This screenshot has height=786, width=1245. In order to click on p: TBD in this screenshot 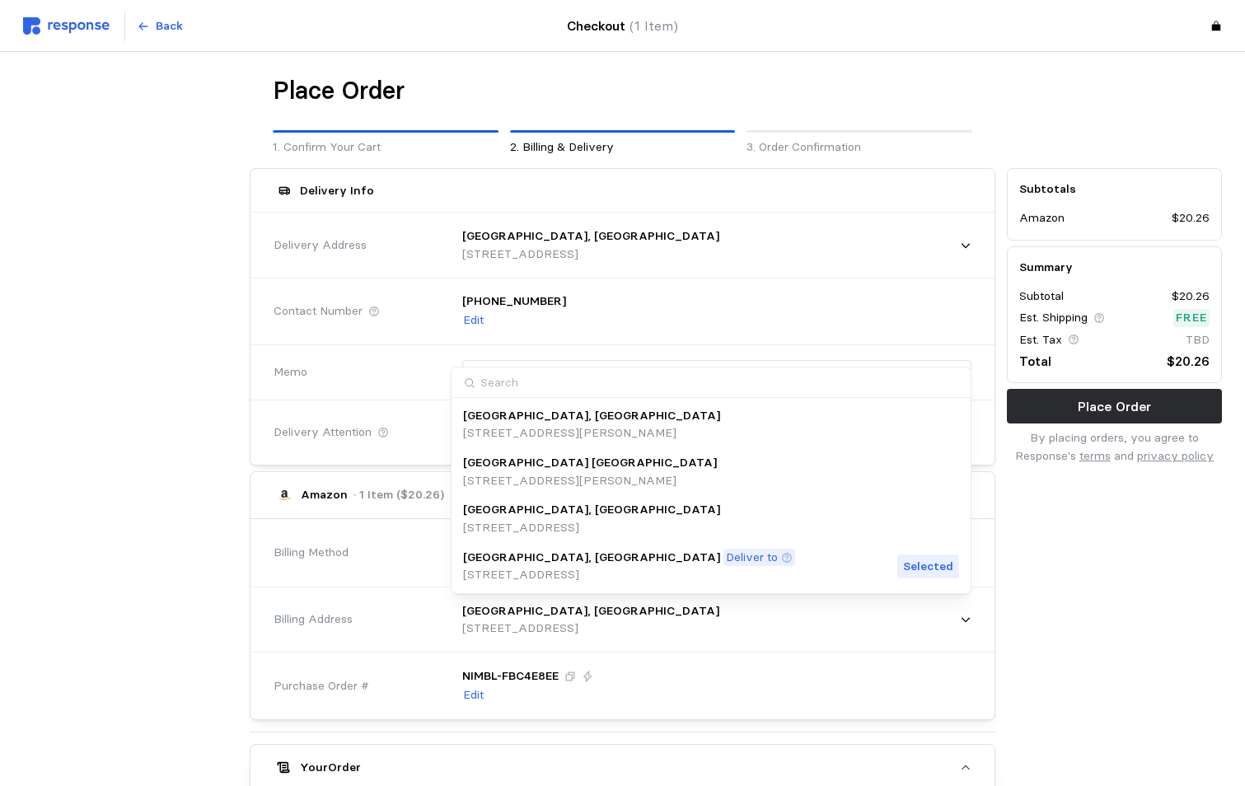, I will do `click(1197, 340)`.